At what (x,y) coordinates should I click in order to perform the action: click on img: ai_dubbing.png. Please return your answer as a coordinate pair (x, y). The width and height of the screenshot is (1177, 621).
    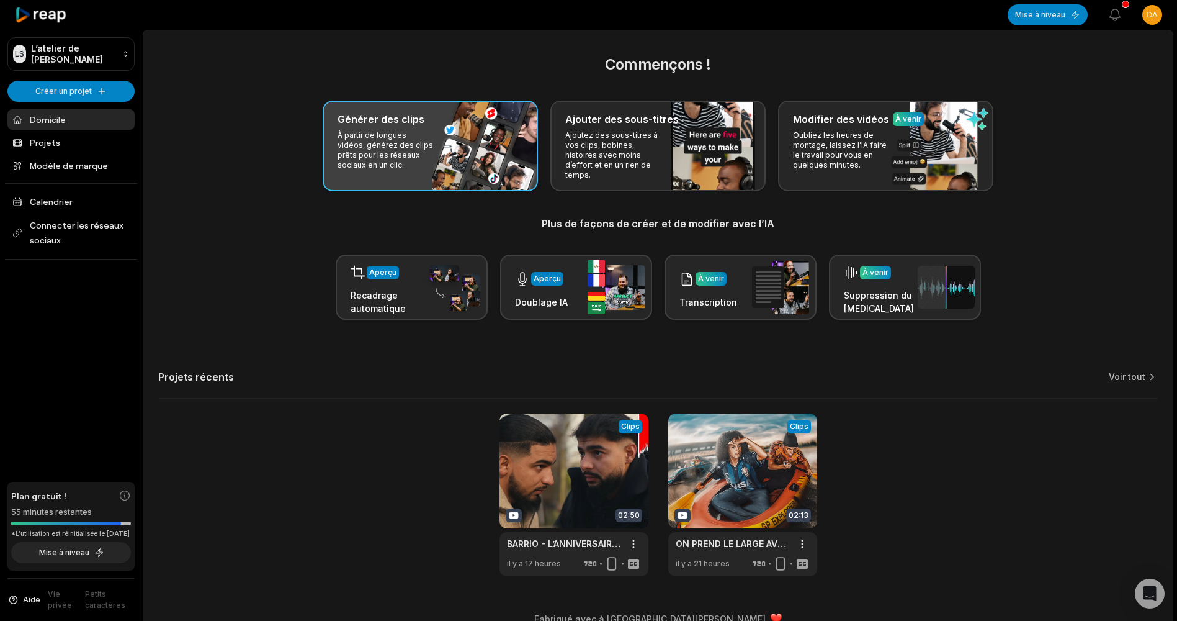
    Looking at the image, I should click on (616, 287).